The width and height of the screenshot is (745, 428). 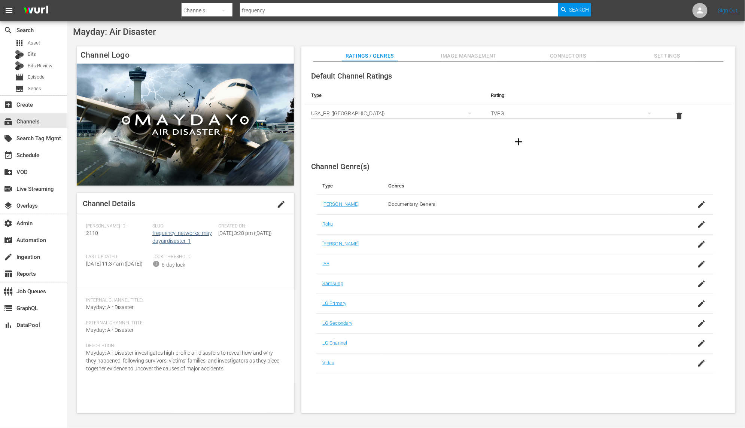 What do you see at coordinates (183, 257) in the screenshot?
I see `span: Lock Threshold:` at bounding box center [183, 257].